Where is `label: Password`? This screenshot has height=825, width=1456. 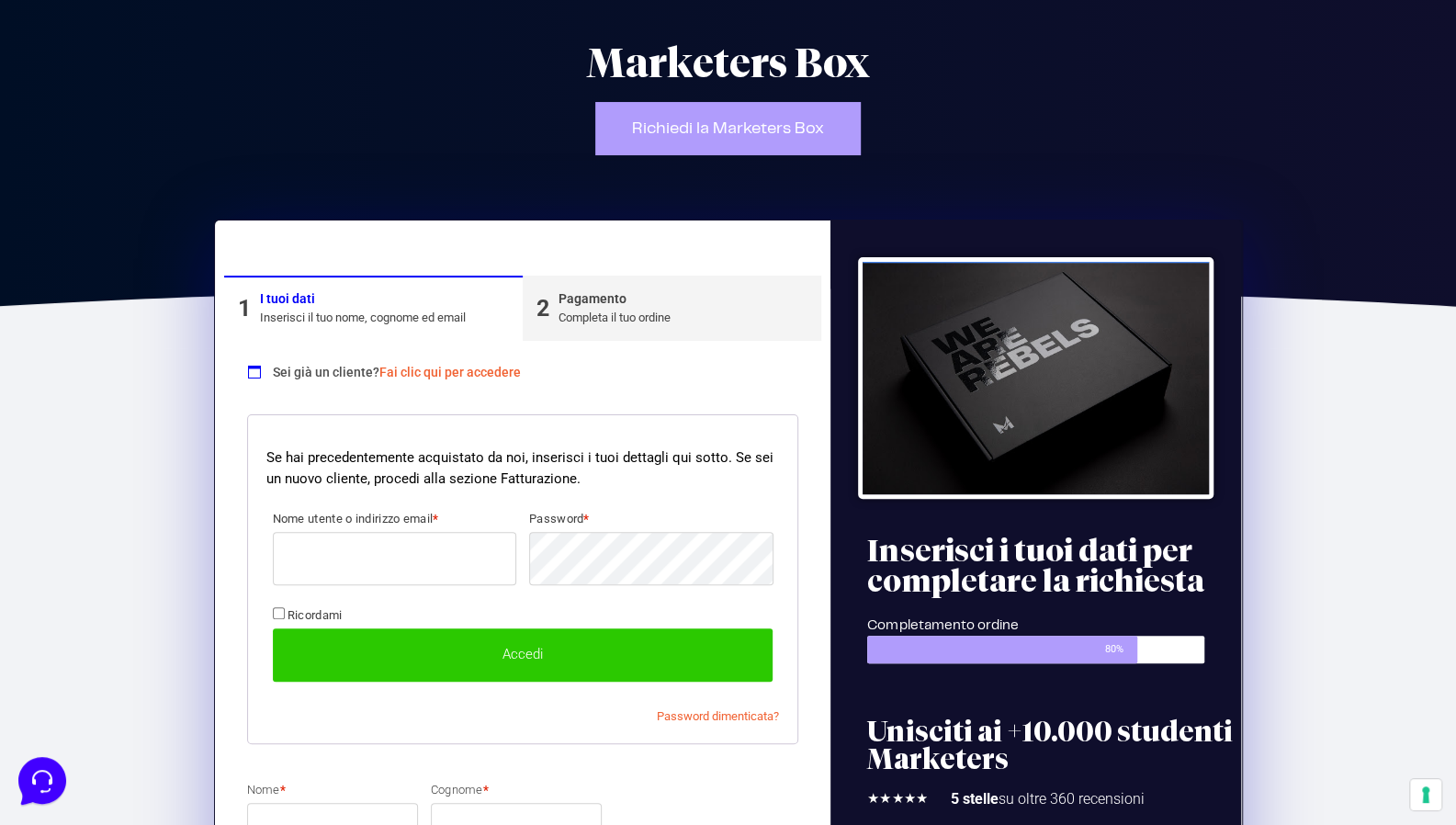 label: Password is located at coordinates (651, 518).